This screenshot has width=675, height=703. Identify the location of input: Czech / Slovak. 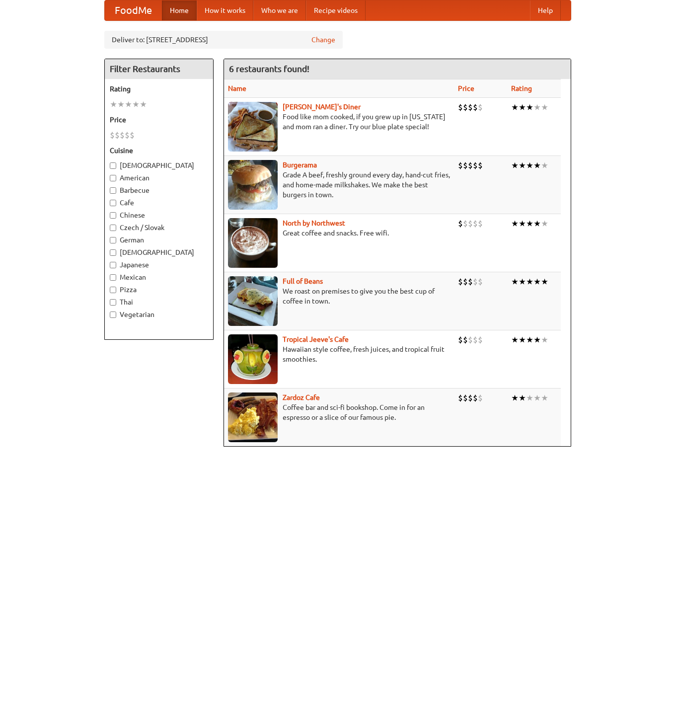
(113, 228).